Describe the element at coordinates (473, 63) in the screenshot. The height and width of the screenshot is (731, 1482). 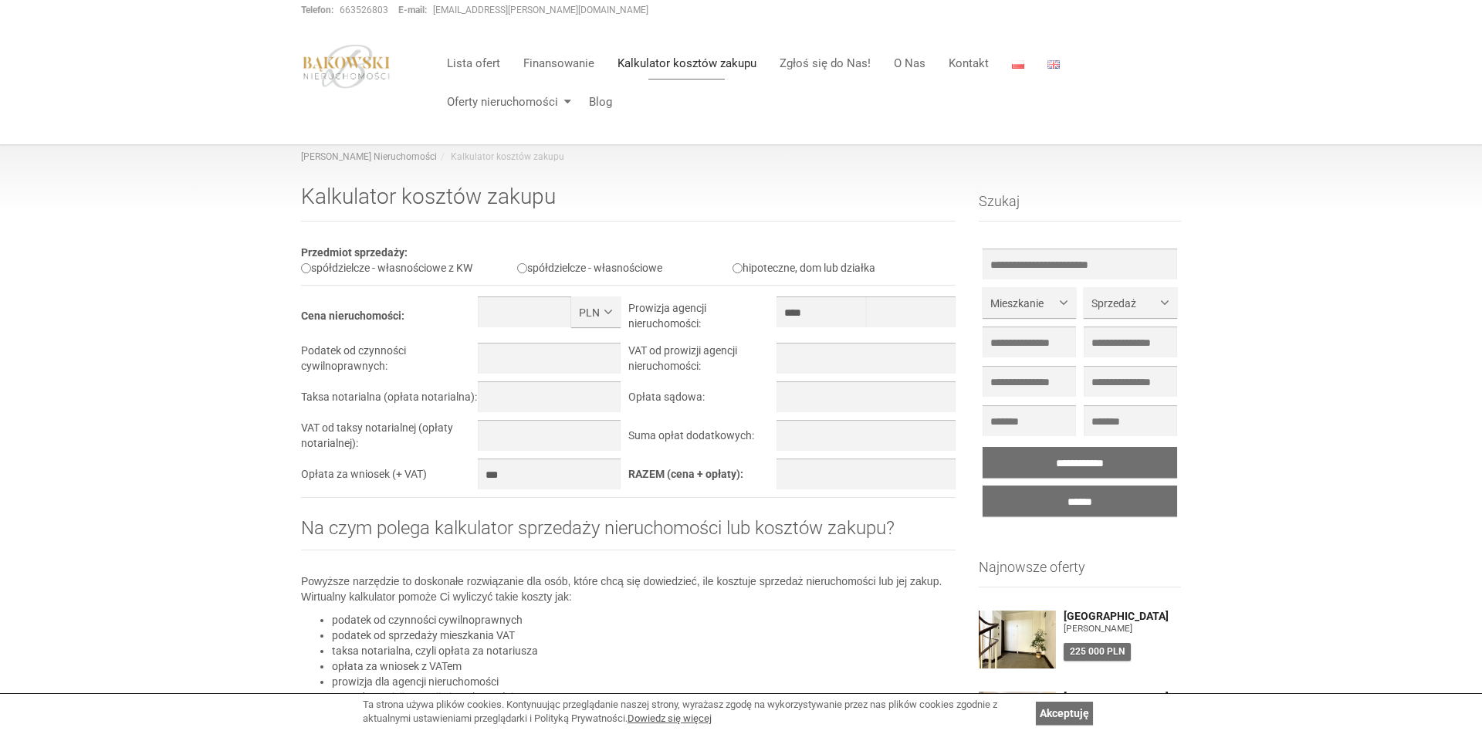
I see `a: Lista ofert` at that location.